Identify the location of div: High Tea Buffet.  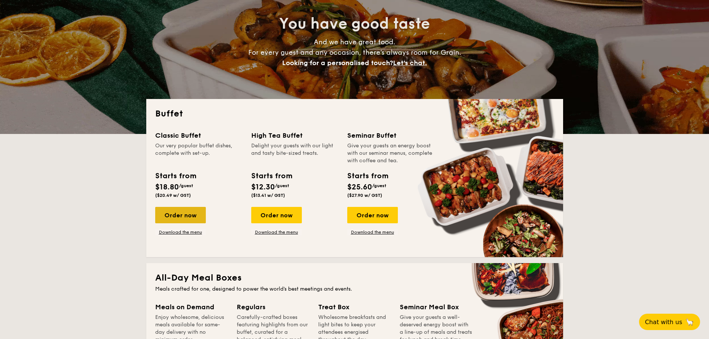
(295, 135).